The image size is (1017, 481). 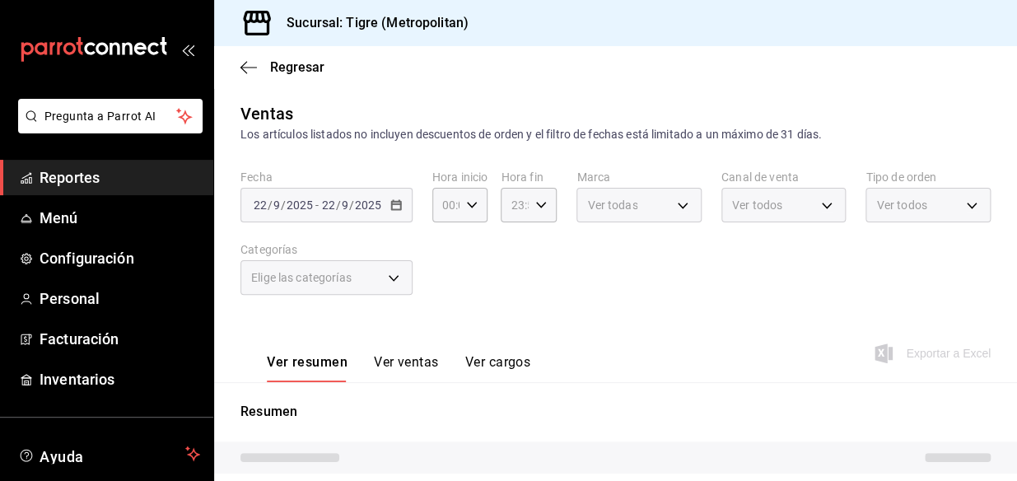 I want to click on span: Facturación, so click(x=119, y=338).